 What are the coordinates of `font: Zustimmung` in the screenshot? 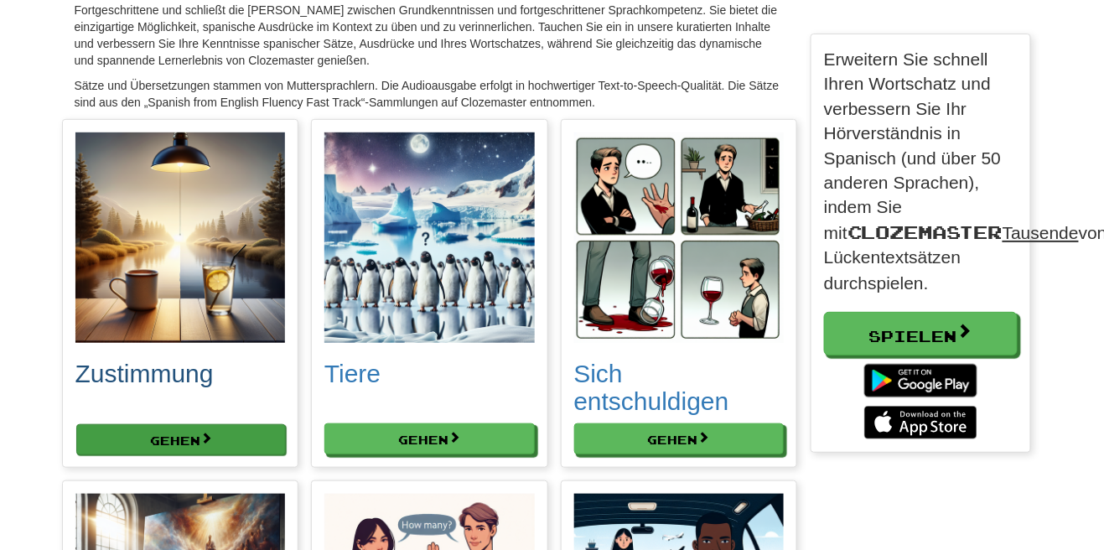 It's located at (144, 373).